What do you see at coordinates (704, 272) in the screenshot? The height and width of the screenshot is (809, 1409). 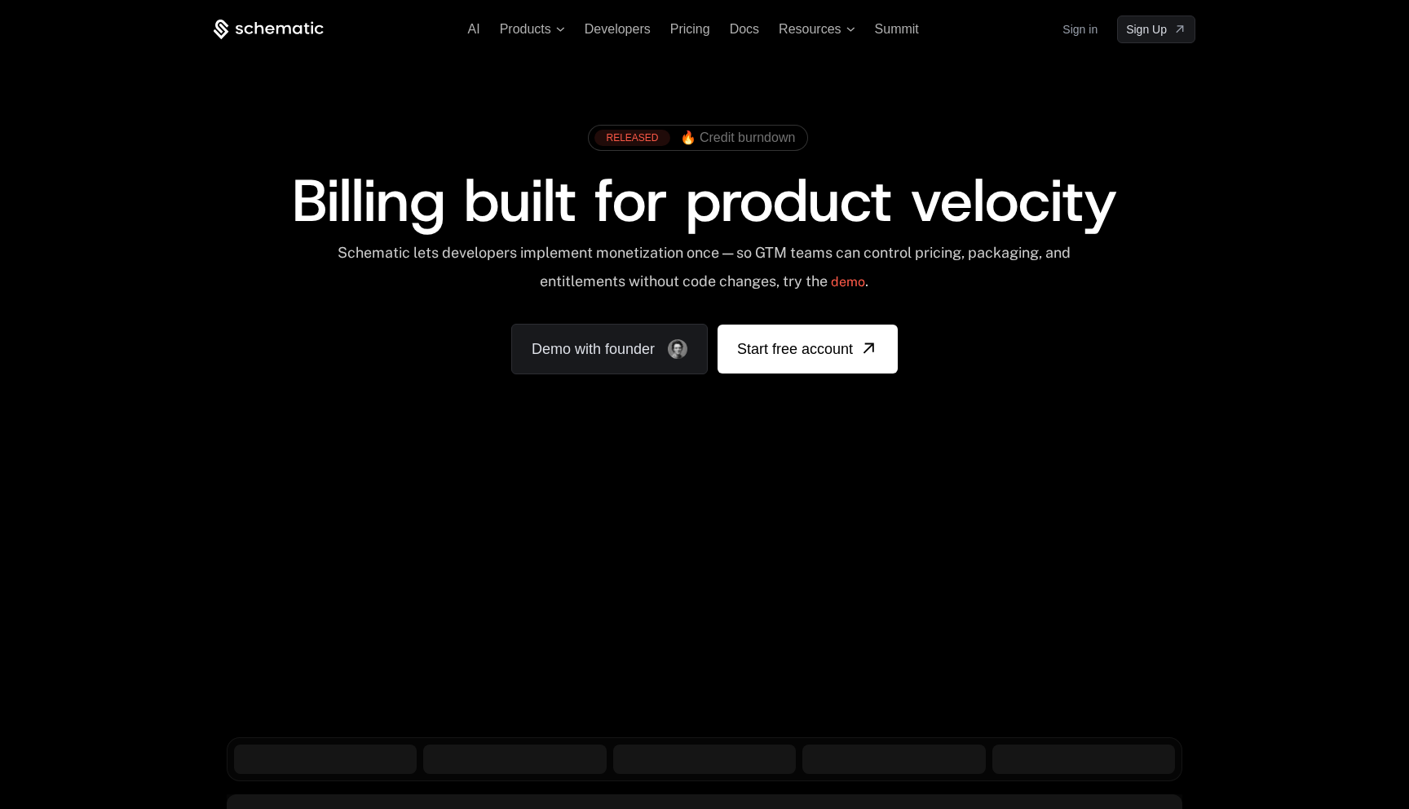 I see `div: Schematic lets developers implement monetization once — so GTM teams can control pricing, packagi...` at bounding box center [704, 272].